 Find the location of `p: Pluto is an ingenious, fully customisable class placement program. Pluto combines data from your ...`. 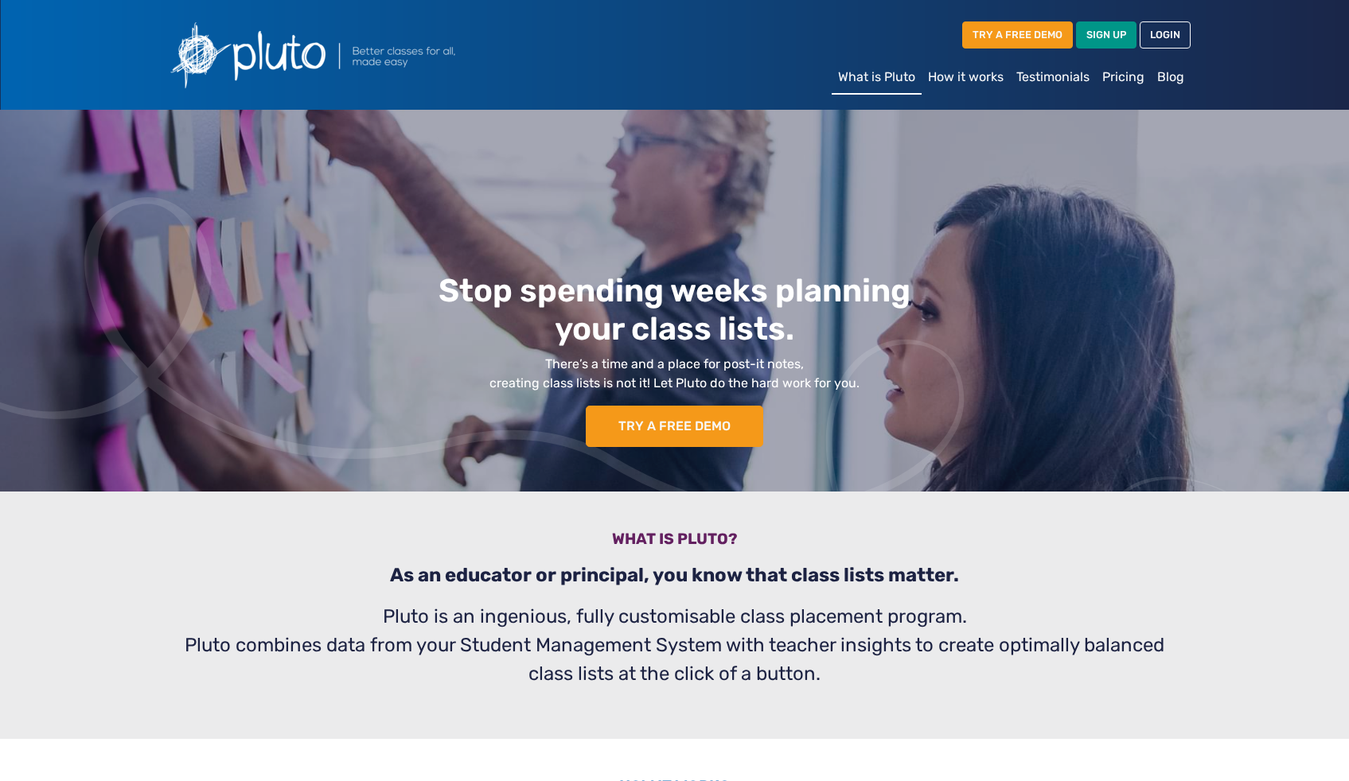

p: Pluto is an ingenious, fully customisable class placement program. Pluto combines data from your ... is located at coordinates (675, 645).